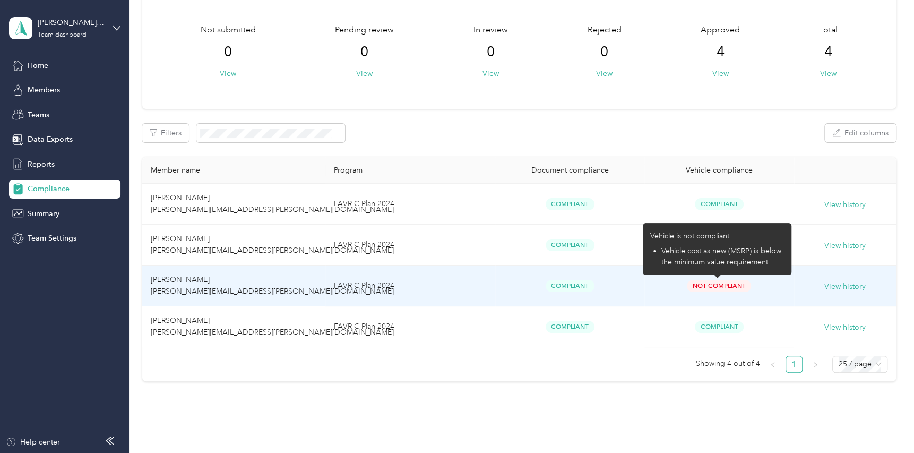  I want to click on span: left, so click(773, 365).